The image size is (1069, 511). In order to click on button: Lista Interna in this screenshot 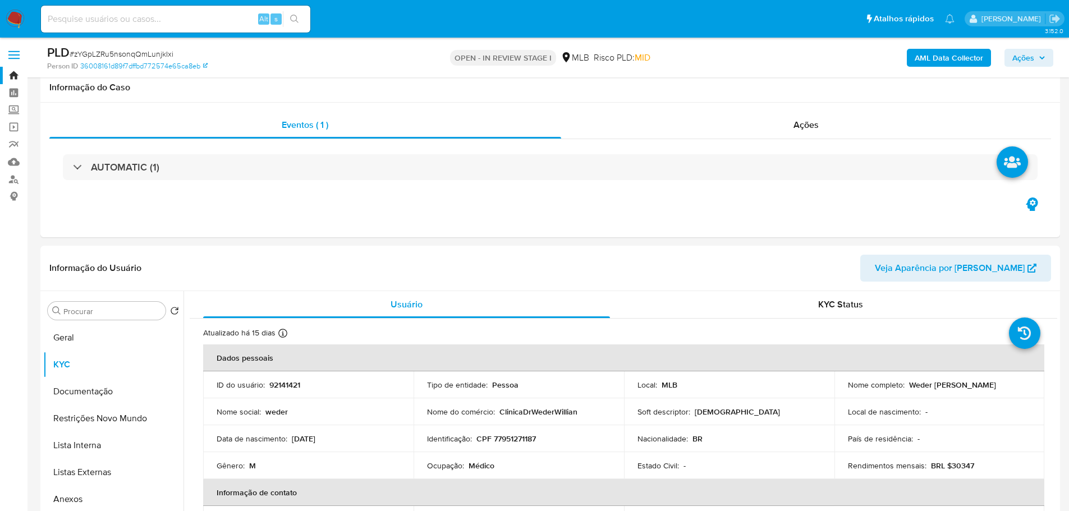, I will do `click(113, 446)`.